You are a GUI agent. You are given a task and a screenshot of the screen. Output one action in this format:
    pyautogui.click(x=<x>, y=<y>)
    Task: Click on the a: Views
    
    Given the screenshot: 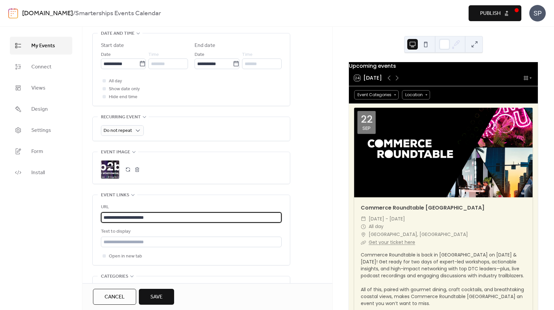 What is the action you would take?
    pyautogui.click(x=41, y=88)
    